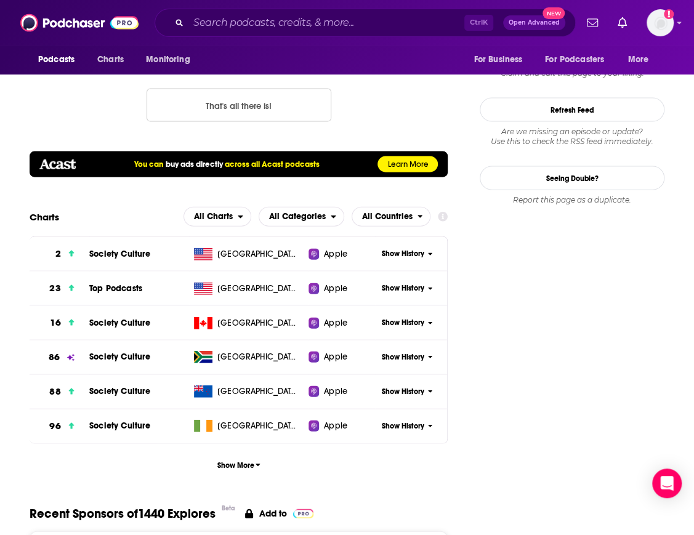 The image size is (694, 535). I want to click on a: Learn More, so click(408, 164).